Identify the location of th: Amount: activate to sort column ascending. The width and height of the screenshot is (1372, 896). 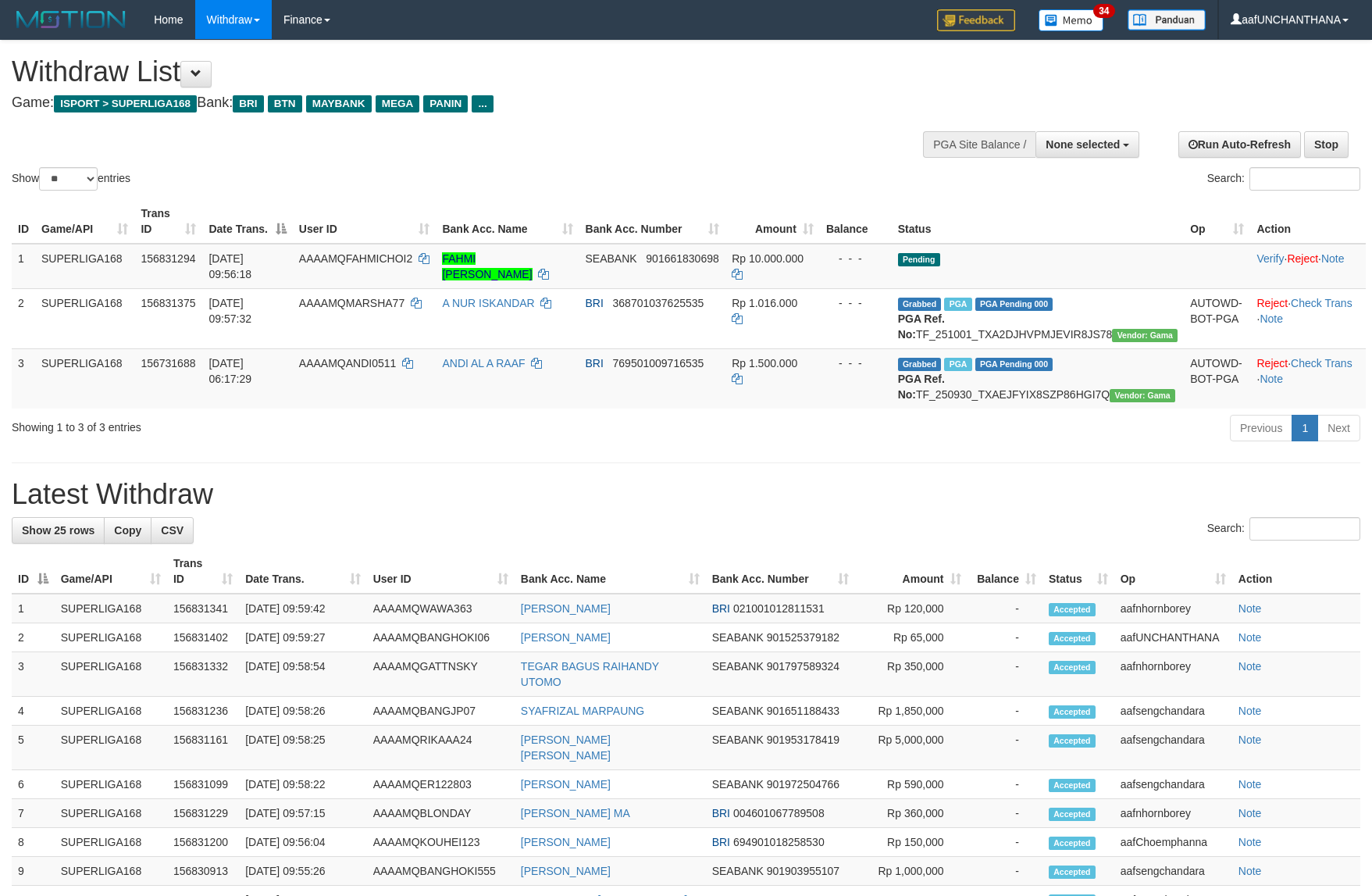
(911, 571).